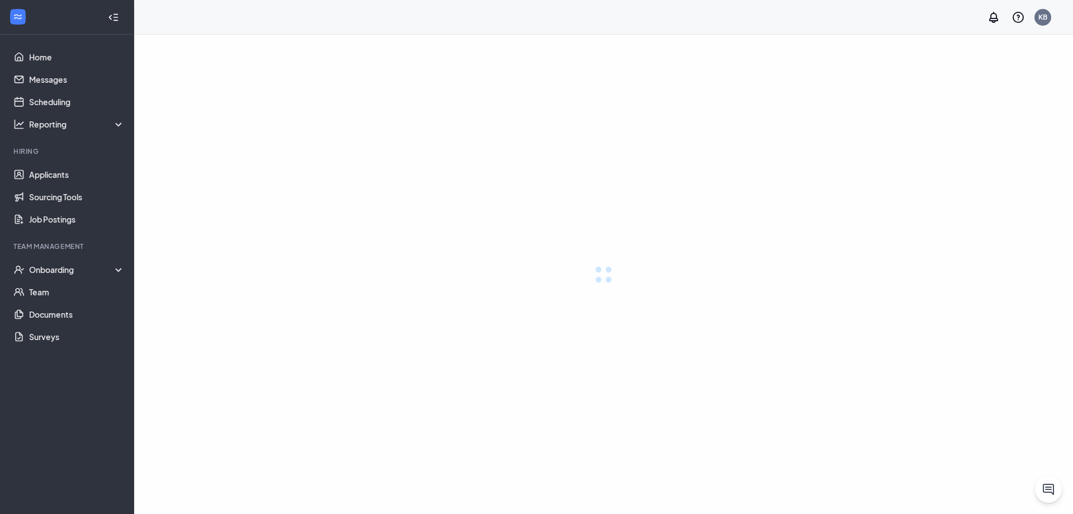  I want to click on svg: WorkstreamLogo, so click(18, 17).